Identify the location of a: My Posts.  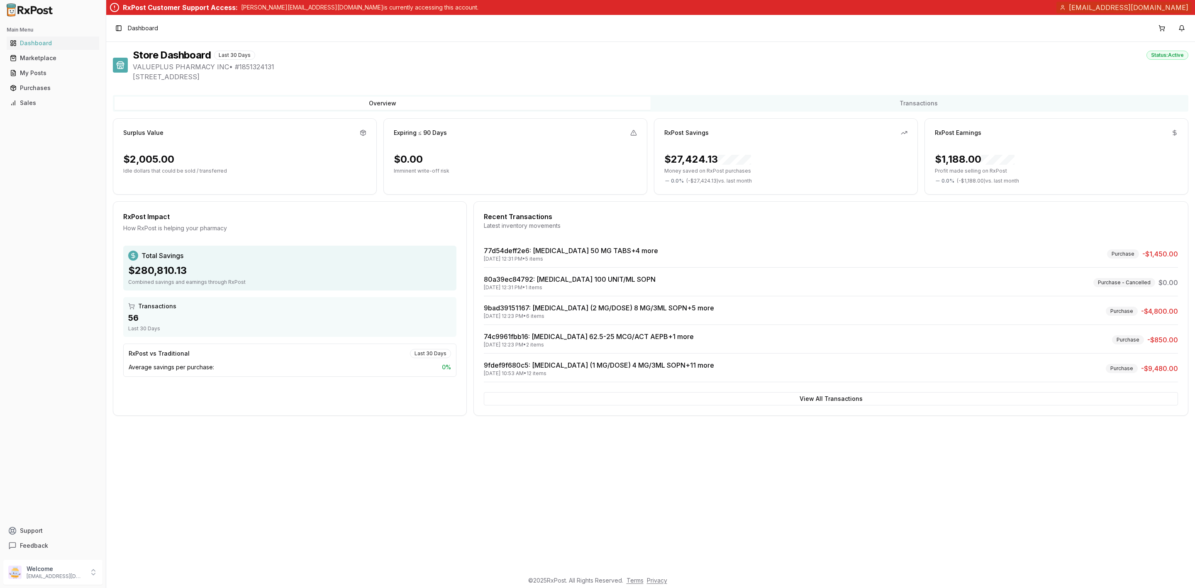
(53, 73).